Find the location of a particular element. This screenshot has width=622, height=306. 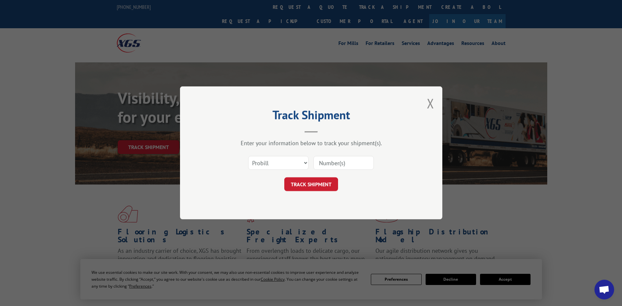

input: Number(s) is located at coordinates (344, 163).